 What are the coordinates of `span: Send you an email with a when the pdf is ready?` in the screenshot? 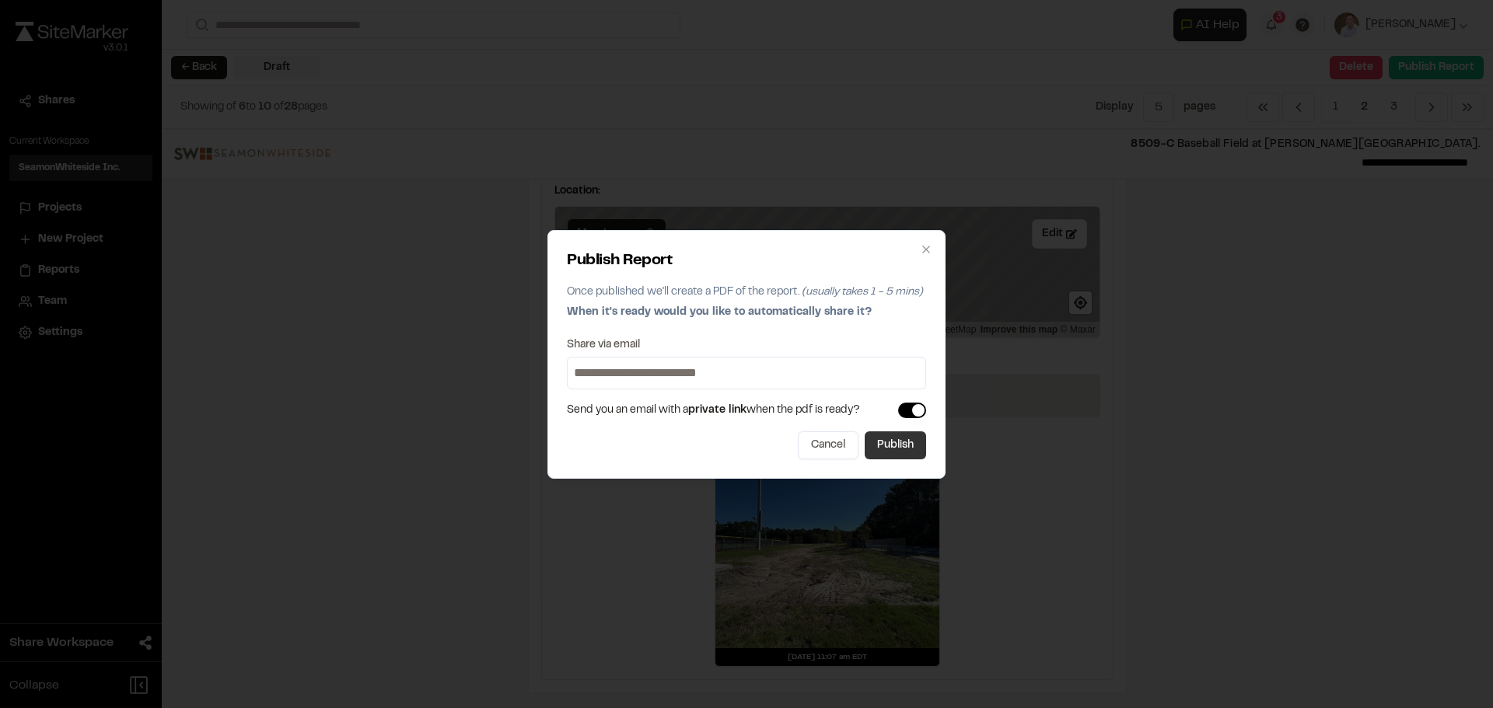 It's located at (713, 411).